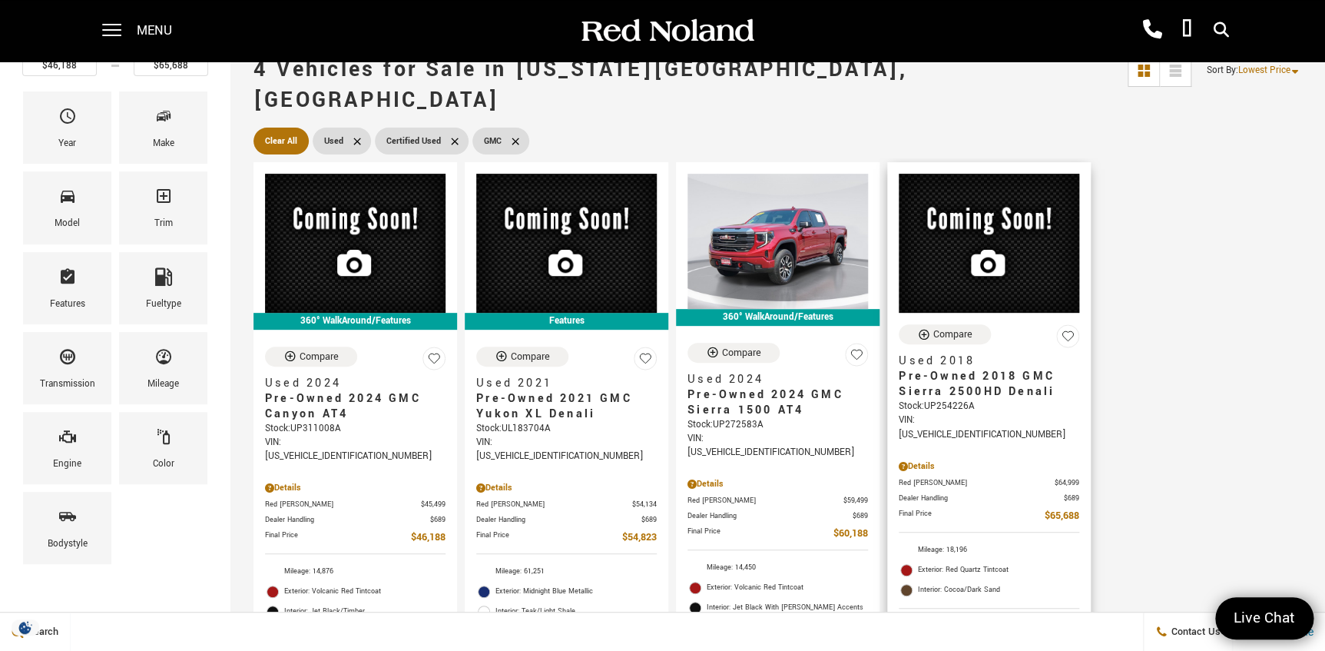 This screenshot has height=651, width=1325. Describe the element at coordinates (1264, 618) in the screenshot. I see `span: Live Chat` at that location.